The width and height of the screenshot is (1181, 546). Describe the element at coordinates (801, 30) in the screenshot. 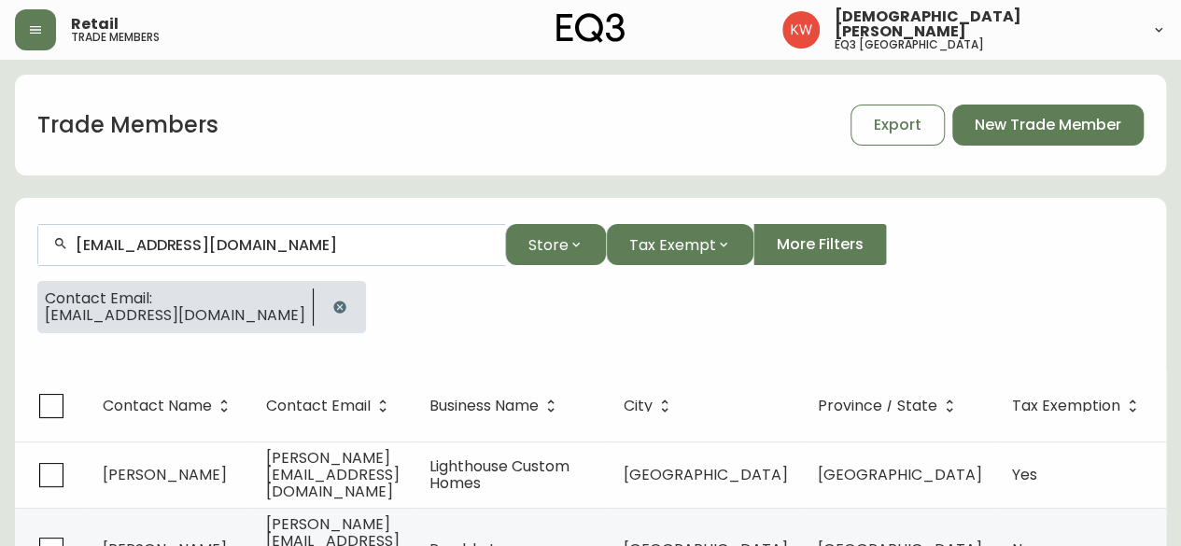

I see `img: f33162b67396b0982c40ce2a87247151` at that location.